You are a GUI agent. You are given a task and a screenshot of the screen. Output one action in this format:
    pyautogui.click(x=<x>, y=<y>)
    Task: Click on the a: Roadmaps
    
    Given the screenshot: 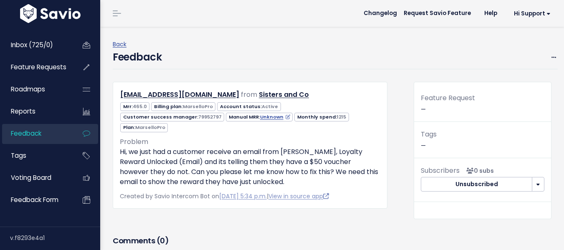 What is the action you would take?
    pyautogui.click(x=35, y=89)
    